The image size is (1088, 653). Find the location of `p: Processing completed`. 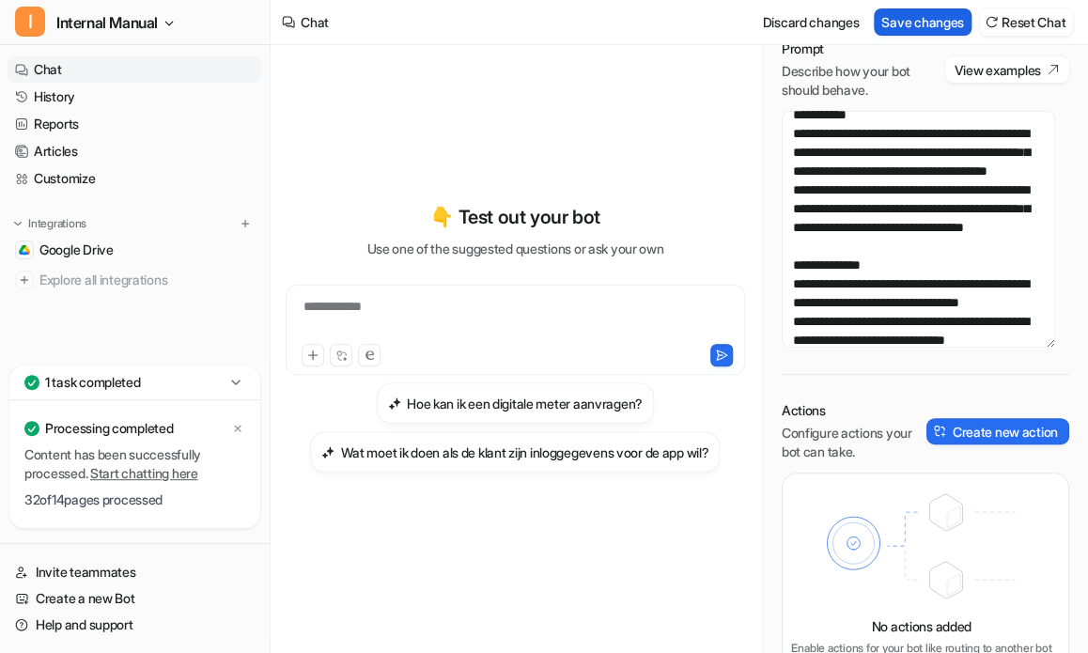

p: Processing completed is located at coordinates (109, 429).